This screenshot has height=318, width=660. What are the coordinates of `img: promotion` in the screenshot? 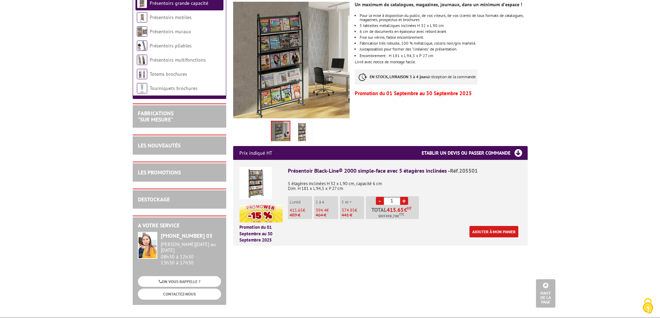 It's located at (261, 214).